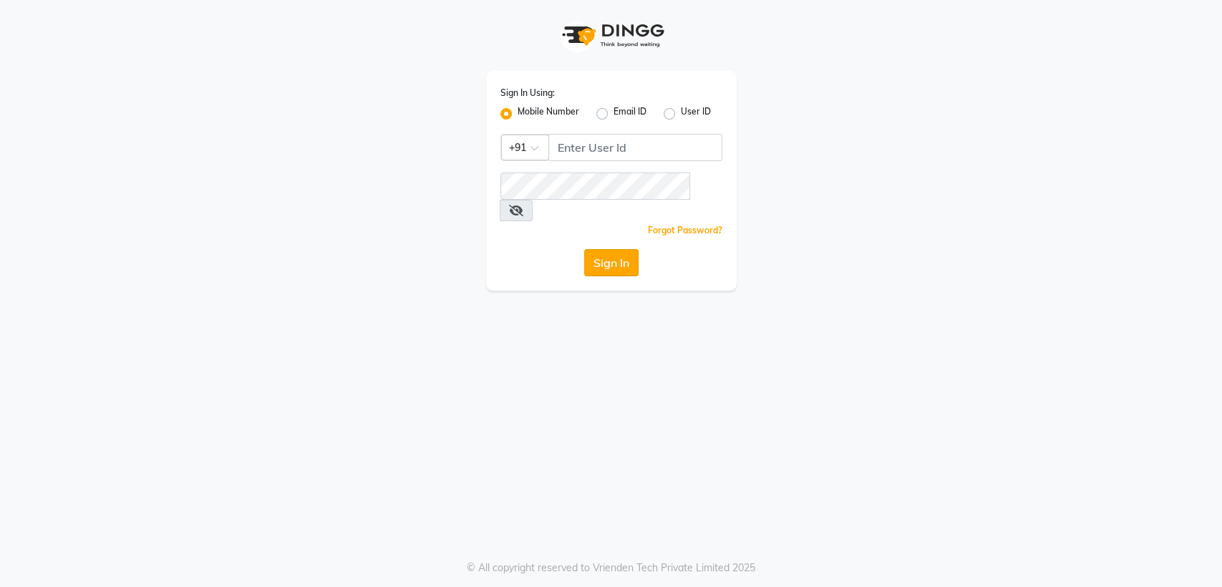 This screenshot has height=587, width=1222. I want to click on button: Sign In, so click(611, 263).